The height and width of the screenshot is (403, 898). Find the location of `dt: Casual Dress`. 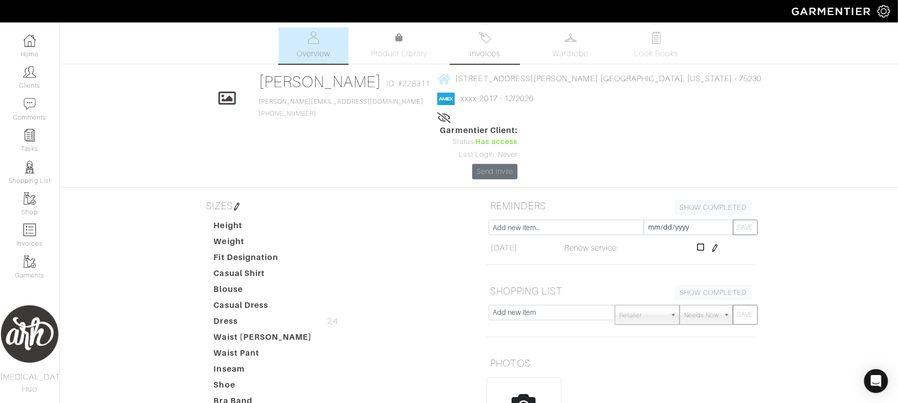

dt: Casual Dress is located at coordinates (263, 308).